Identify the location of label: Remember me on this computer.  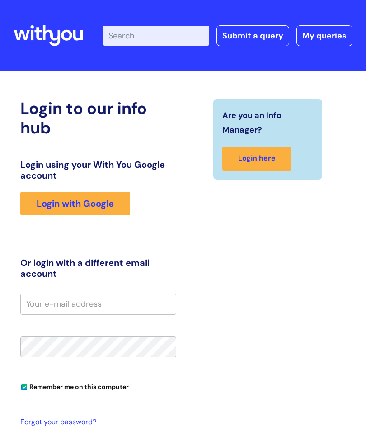
(75, 385).